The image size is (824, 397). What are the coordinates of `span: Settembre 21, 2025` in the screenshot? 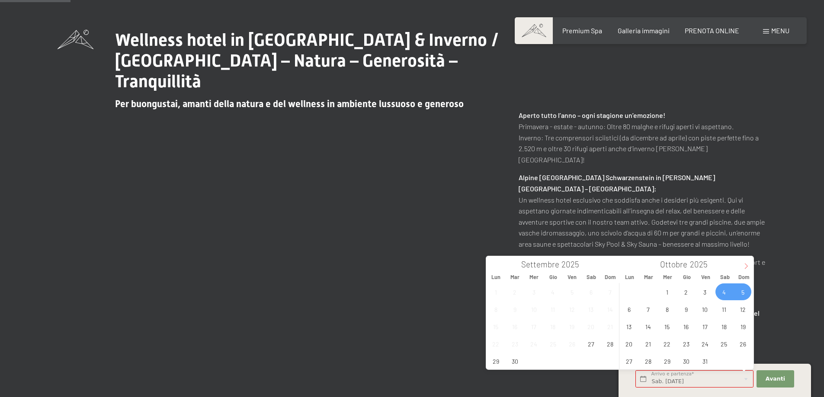 It's located at (610, 326).